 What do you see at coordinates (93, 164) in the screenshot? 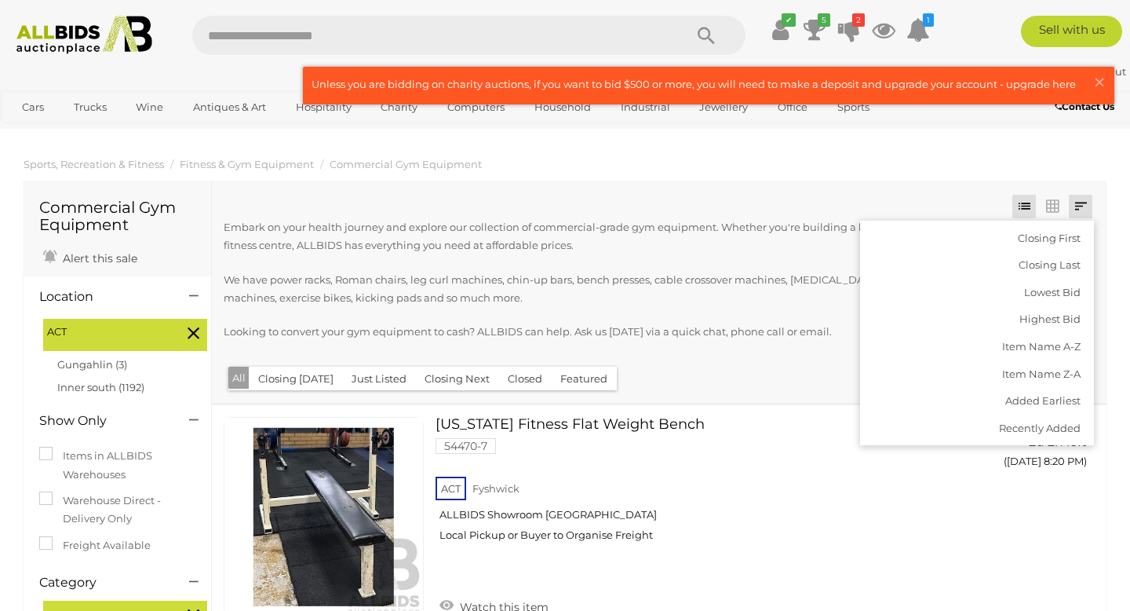
I see `a: Sports, Recreation & Fitness` at bounding box center [93, 164].